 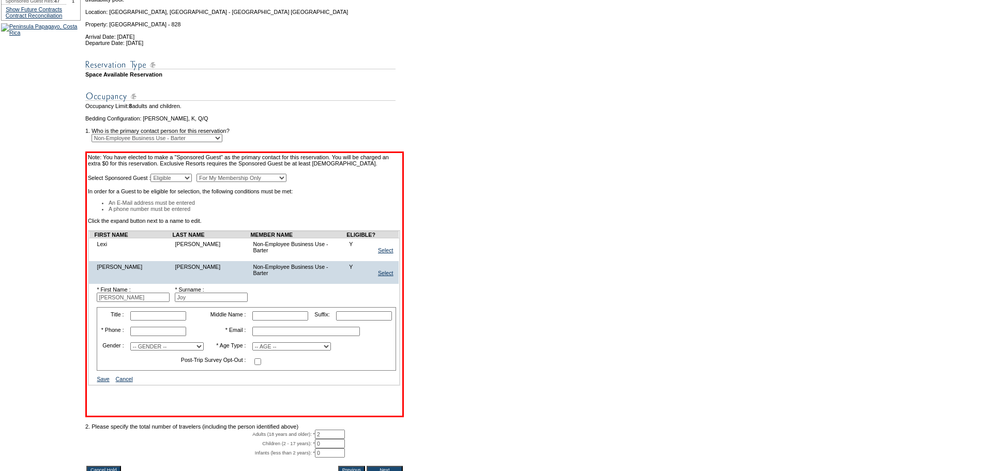 What do you see at coordinates (112, 331) in the screenshot?
I see `td: * Phone :` at bounding box center [112, 331].